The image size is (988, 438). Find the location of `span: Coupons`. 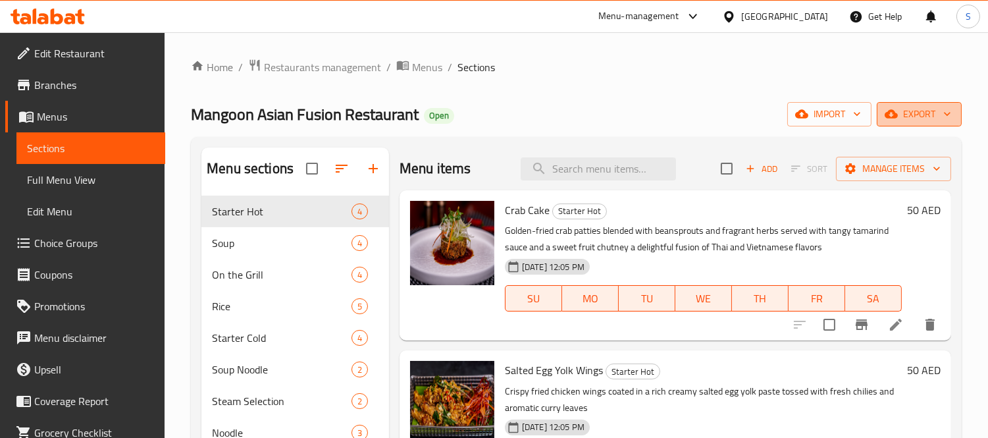

span: Coupons is located at coordinates (94, 274).